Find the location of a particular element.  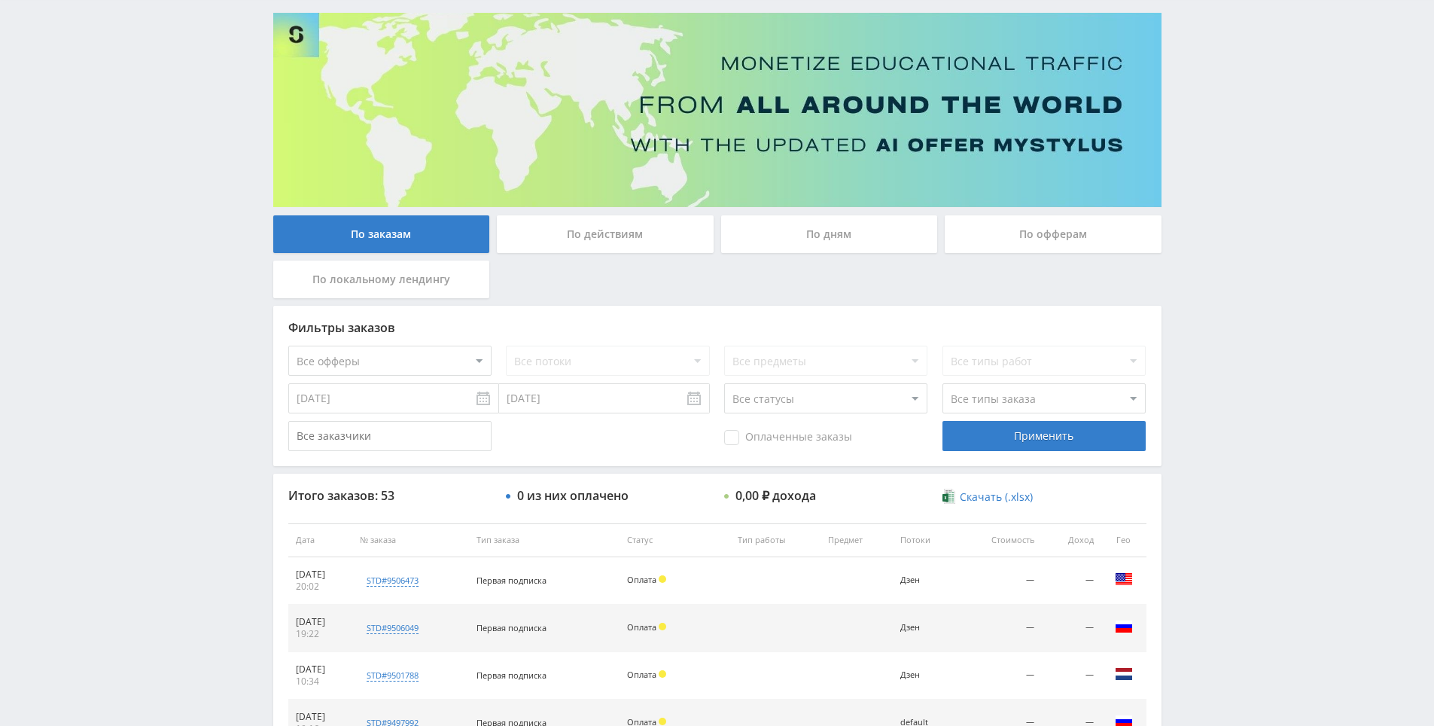

div: Итого заказов: 53 is located at coordinates (390, 495).